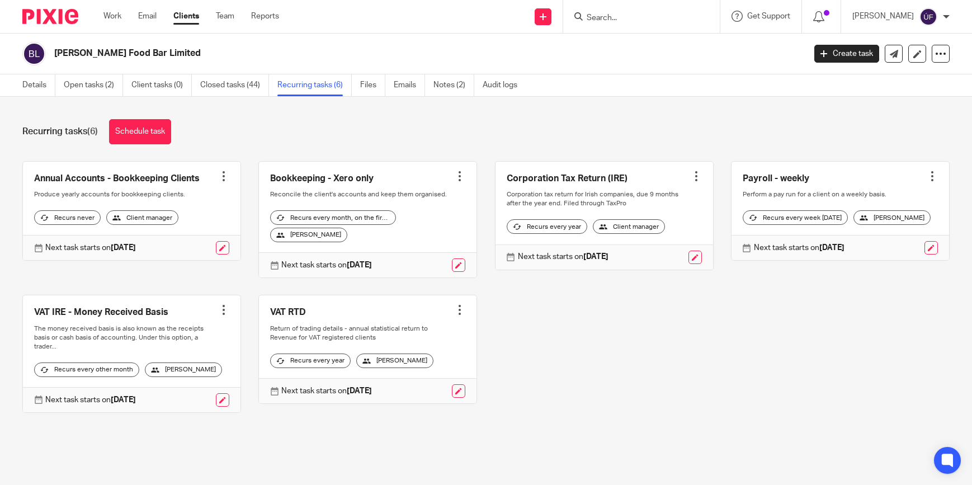  I want to click on a: Details, so click(39, 85).